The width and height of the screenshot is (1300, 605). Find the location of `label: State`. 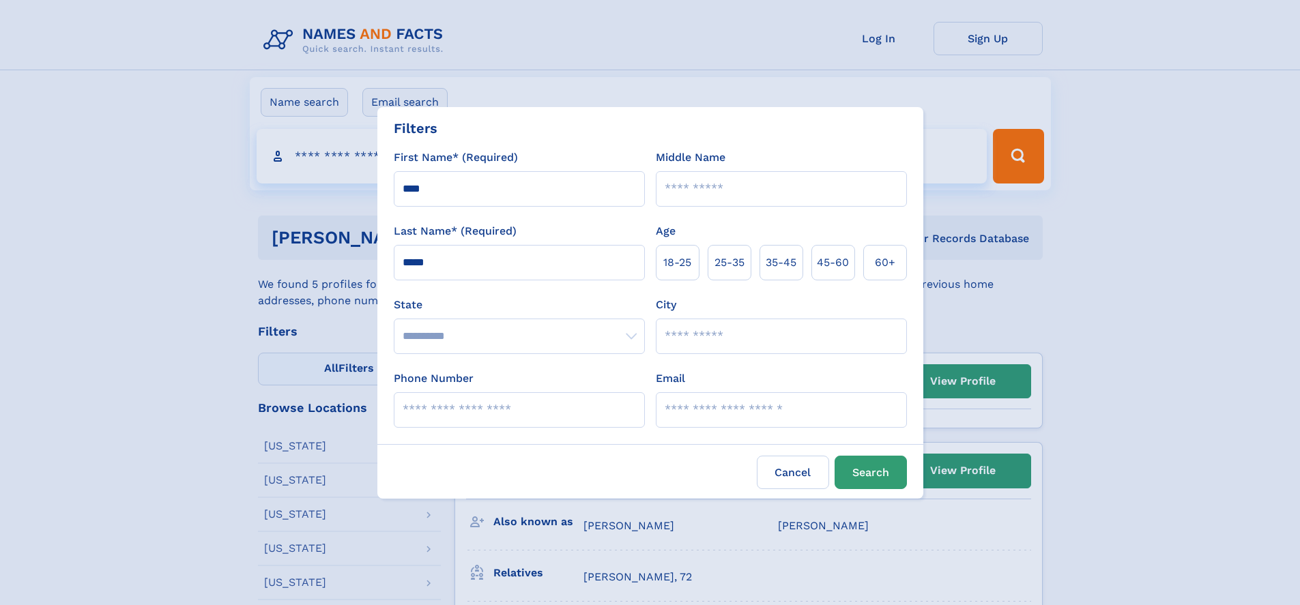

label: State is located at coordinates (519, 305).